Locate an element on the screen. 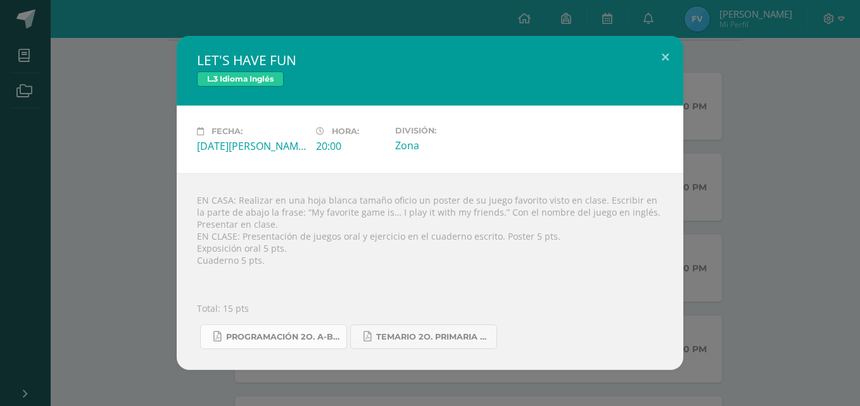 This screenshot has width=860, height=406. h2: LET'S HAVE FUN is located at coordinates (430, 60).